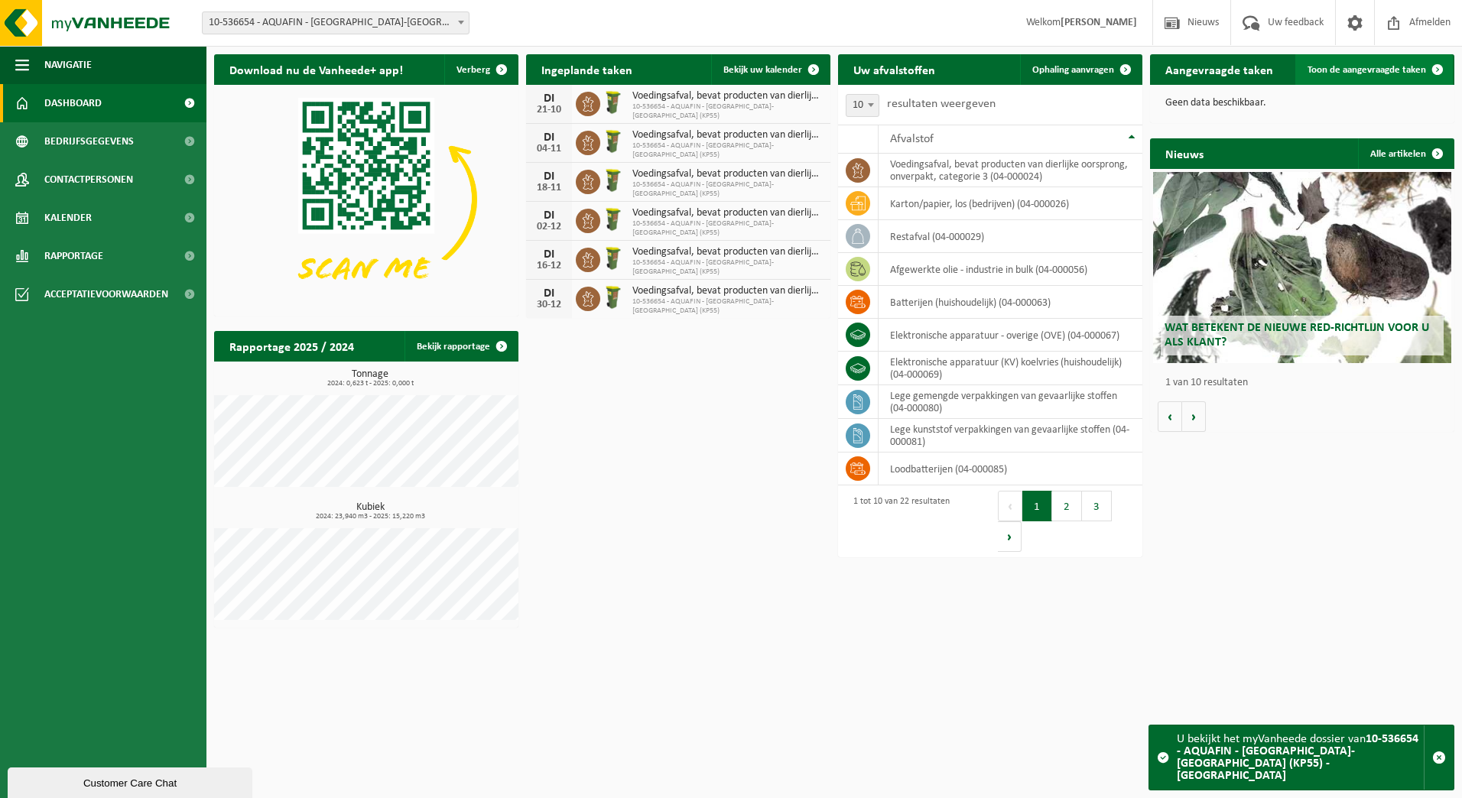 The width and height of the screenshot is (1462, 798). Describe the element at coordinates (1184, 153) in the screenshot. I see `h2: Nieuws` at that location.